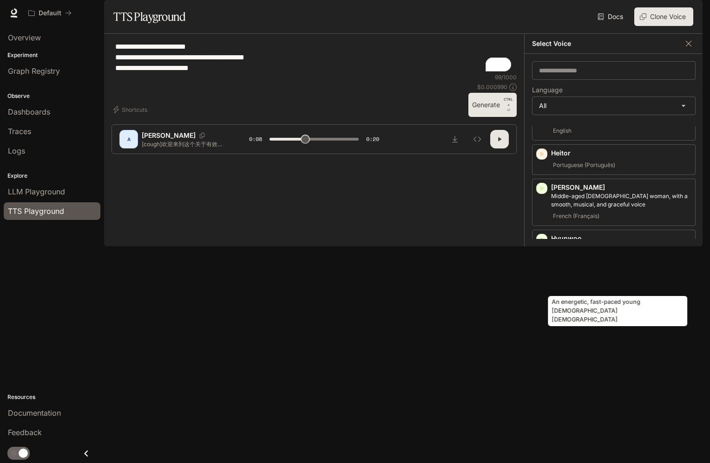 The image size is (710, 463). Describe the element at coordinates (50, 13) in the screenshot. I see `button: All workspaces` at that location.